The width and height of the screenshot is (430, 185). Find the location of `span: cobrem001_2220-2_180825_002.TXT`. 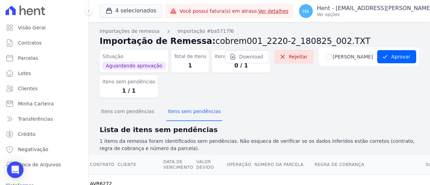

span: cobrem001_2220-2_180825_002.TXT is located at coordinates (293, 41).